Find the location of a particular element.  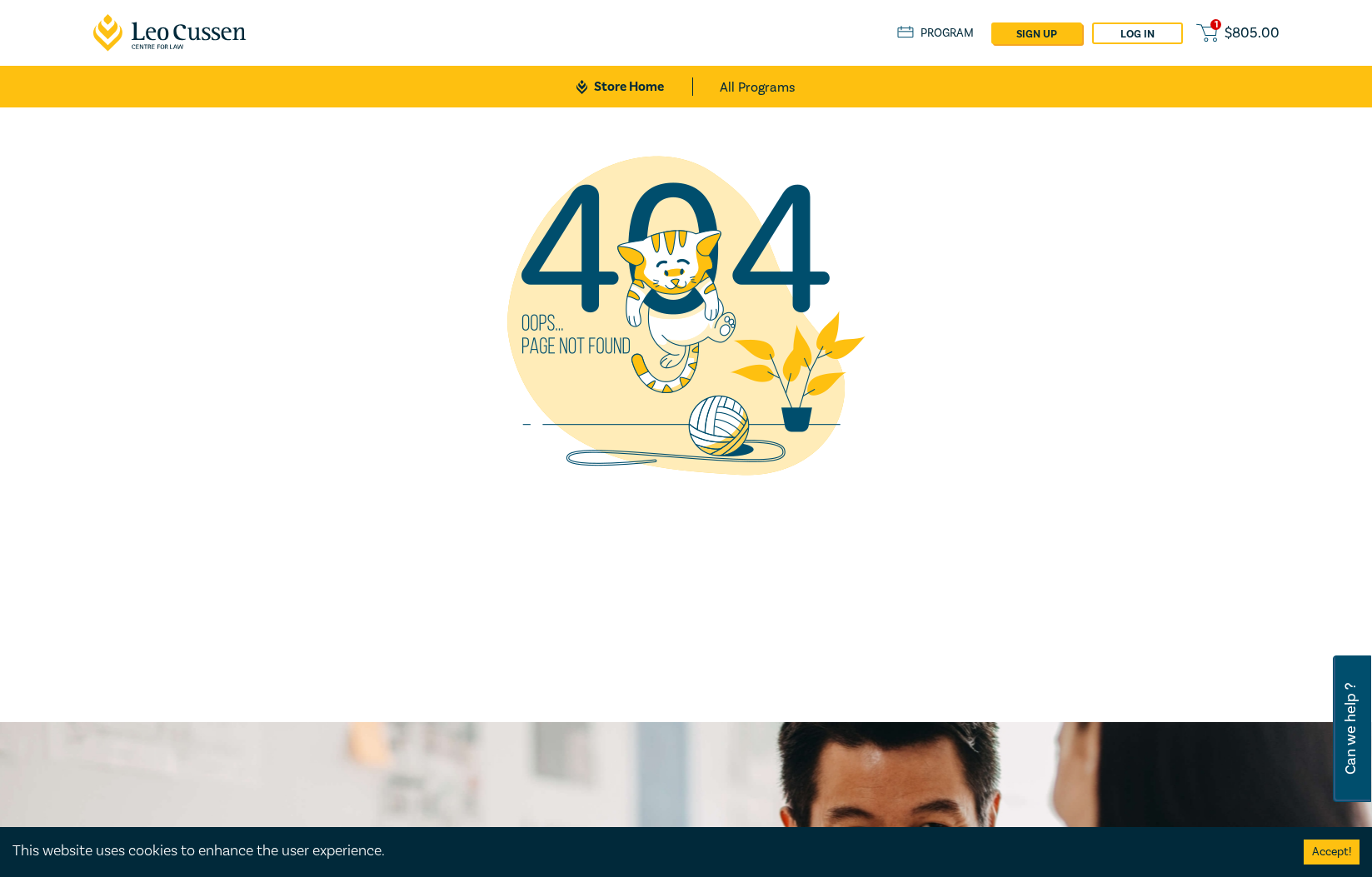

button: Accept cookies is located at coordinates (1331, 852).